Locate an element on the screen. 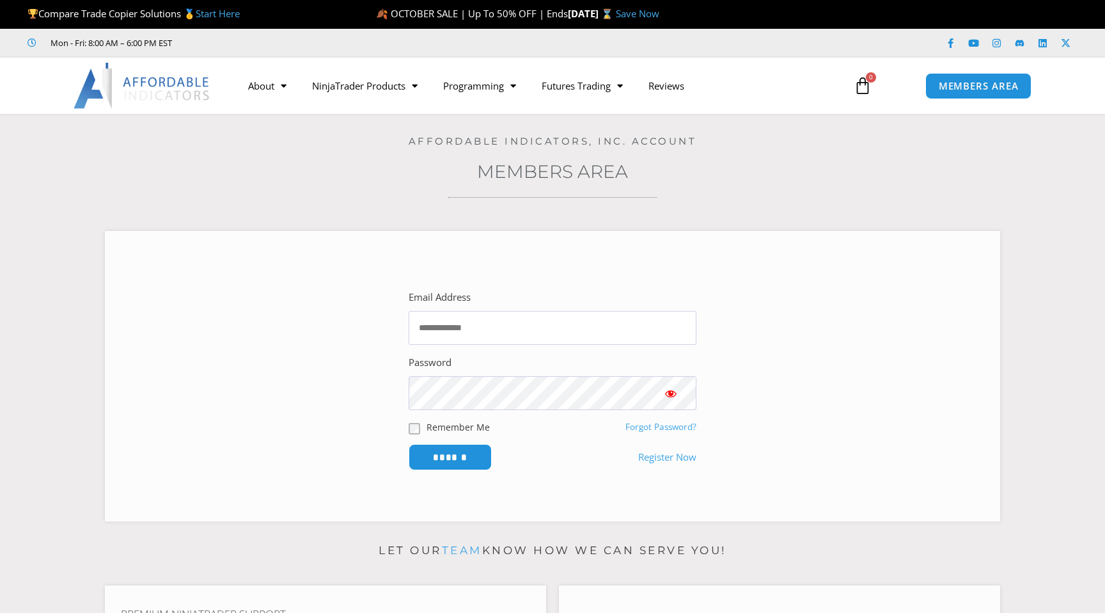 The image size is (1105, 613). a: Programming is located at coordinates (480, 86).